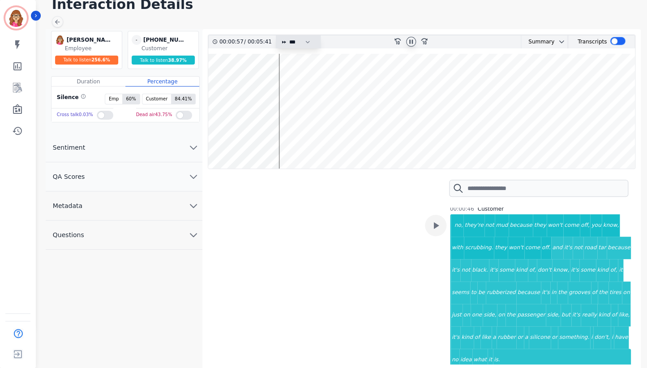  What do you see at coordinates (572, 225) in the screenshot?
I see `div: come` at bounding box center [572, 225].